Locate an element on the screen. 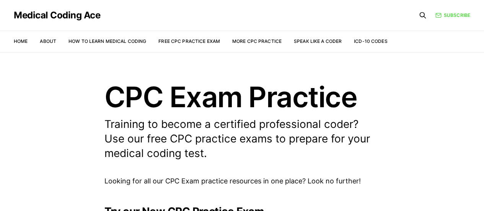  a: Subscribe is located at coordinates (453, 15).